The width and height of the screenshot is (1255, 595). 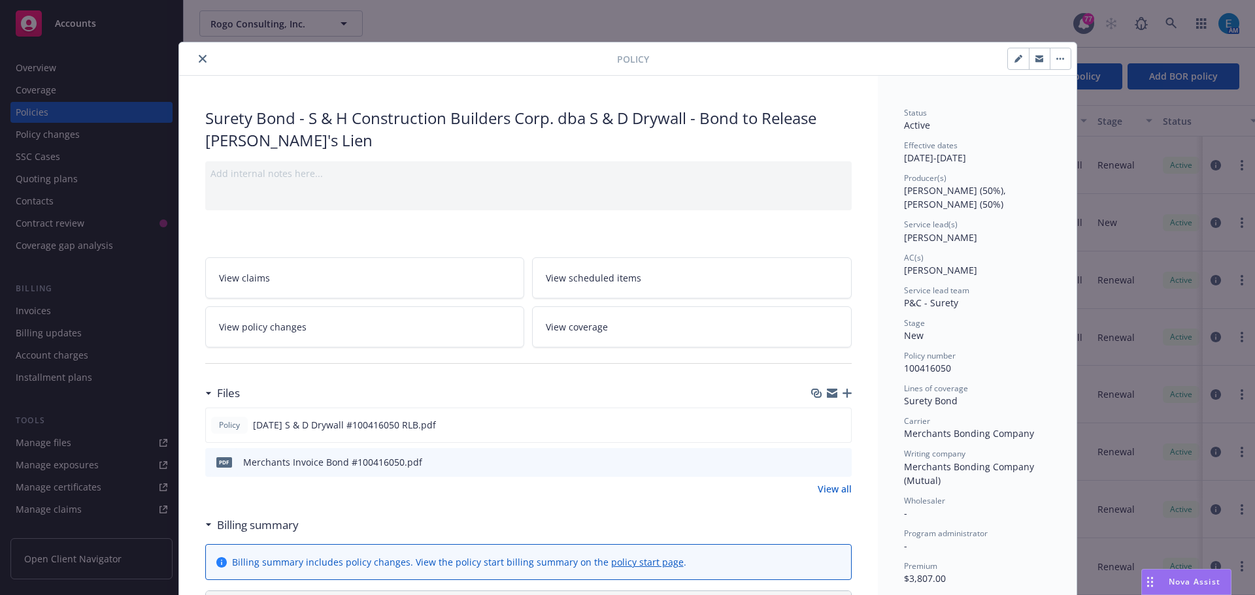 What do you see at coordinates (228, 393) in the screenshot?
I see `h3: Files` at bounding box center [228, 393].